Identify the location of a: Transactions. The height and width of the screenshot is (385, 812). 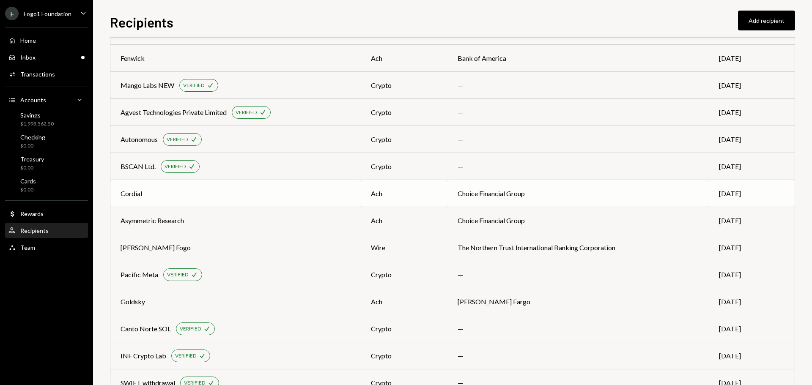
(47, 74).